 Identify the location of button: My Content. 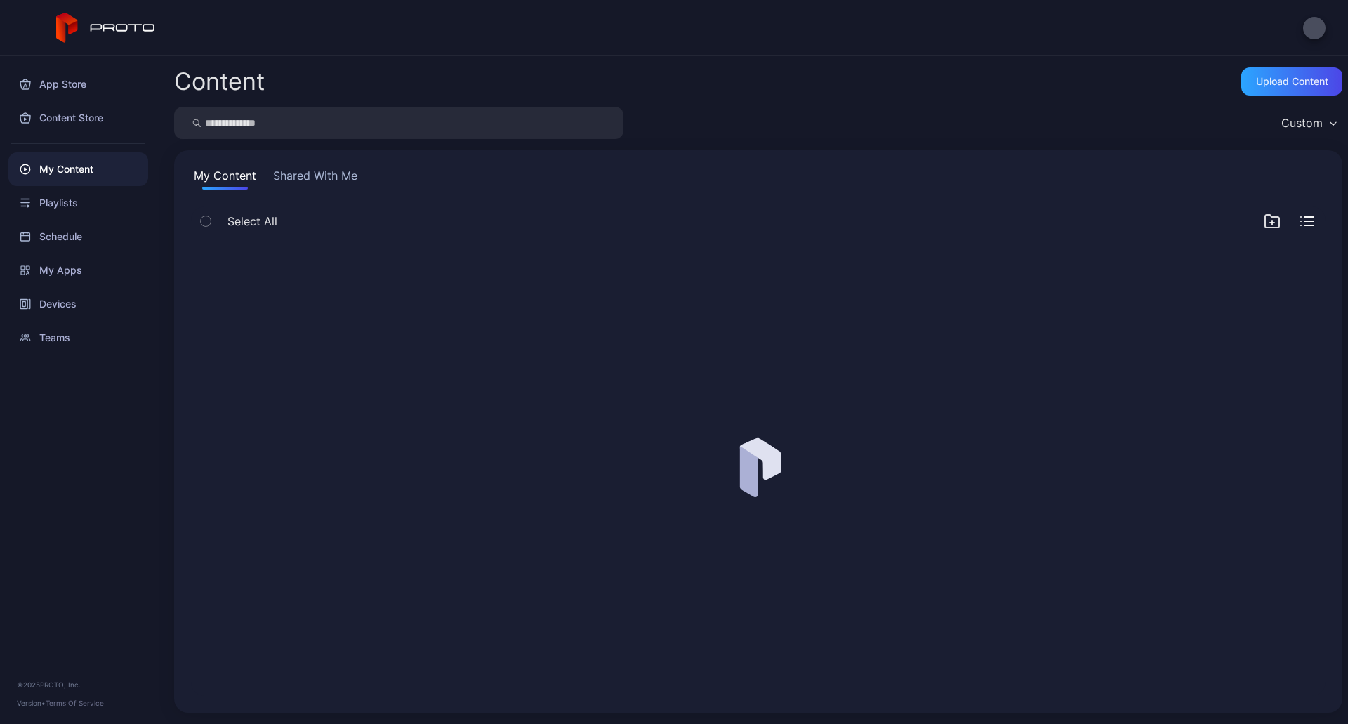
(225, 178).